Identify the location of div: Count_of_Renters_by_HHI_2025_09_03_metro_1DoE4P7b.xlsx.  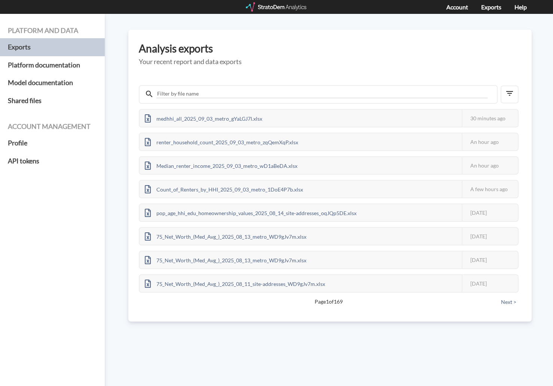
(224, 189).